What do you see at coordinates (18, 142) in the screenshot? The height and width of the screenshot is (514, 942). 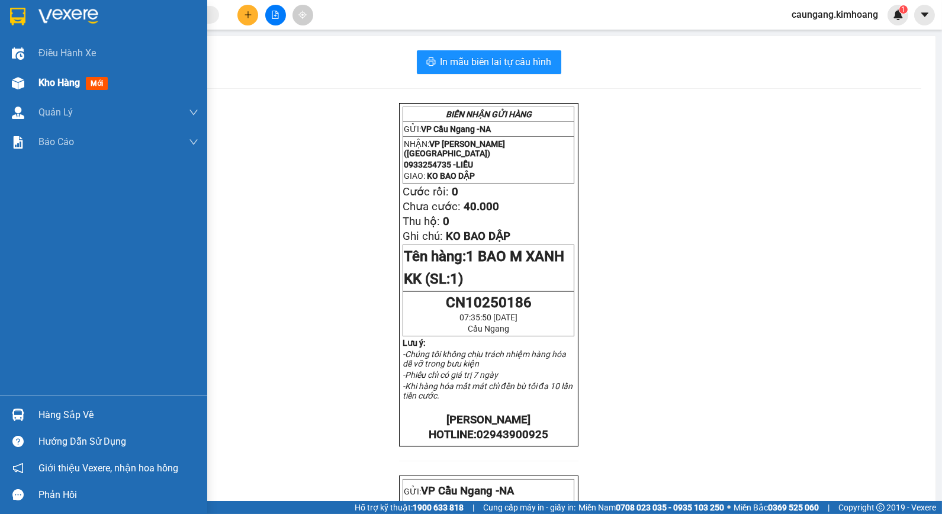 I see `img: solution-icon` at bounding box center [18, 142].